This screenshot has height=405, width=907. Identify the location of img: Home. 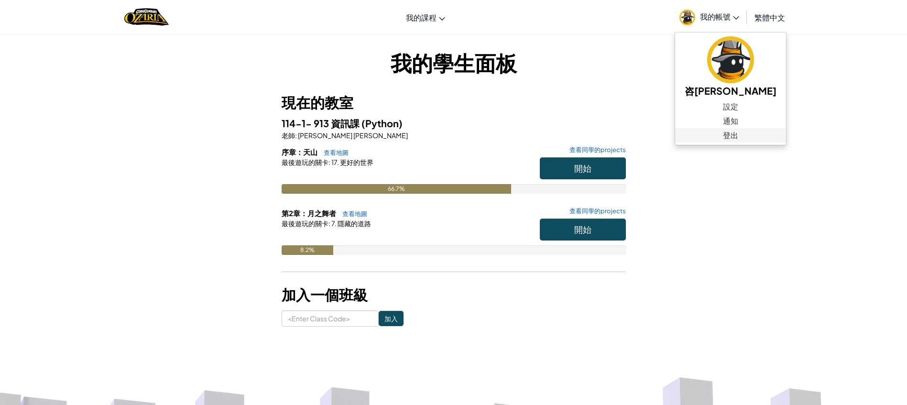
(146, 17).